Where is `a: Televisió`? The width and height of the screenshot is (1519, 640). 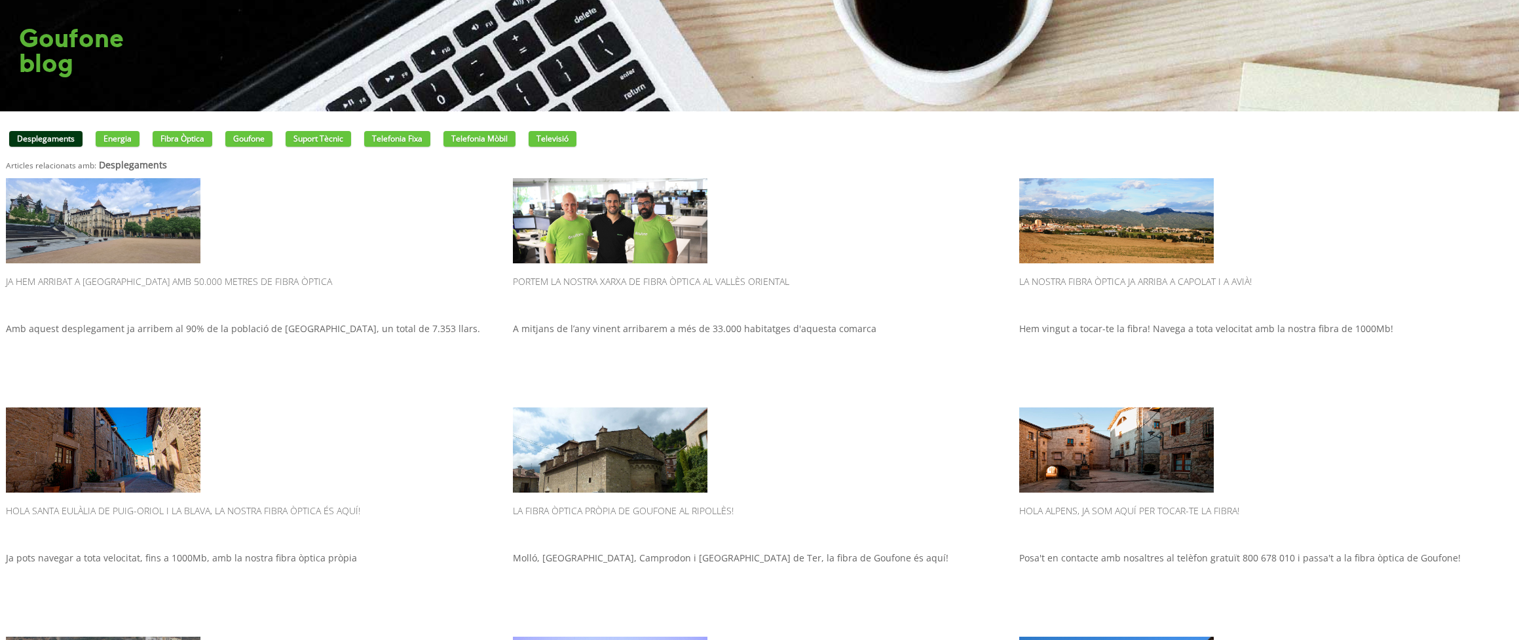
a: Televisió is located at coordinates (552, 139).